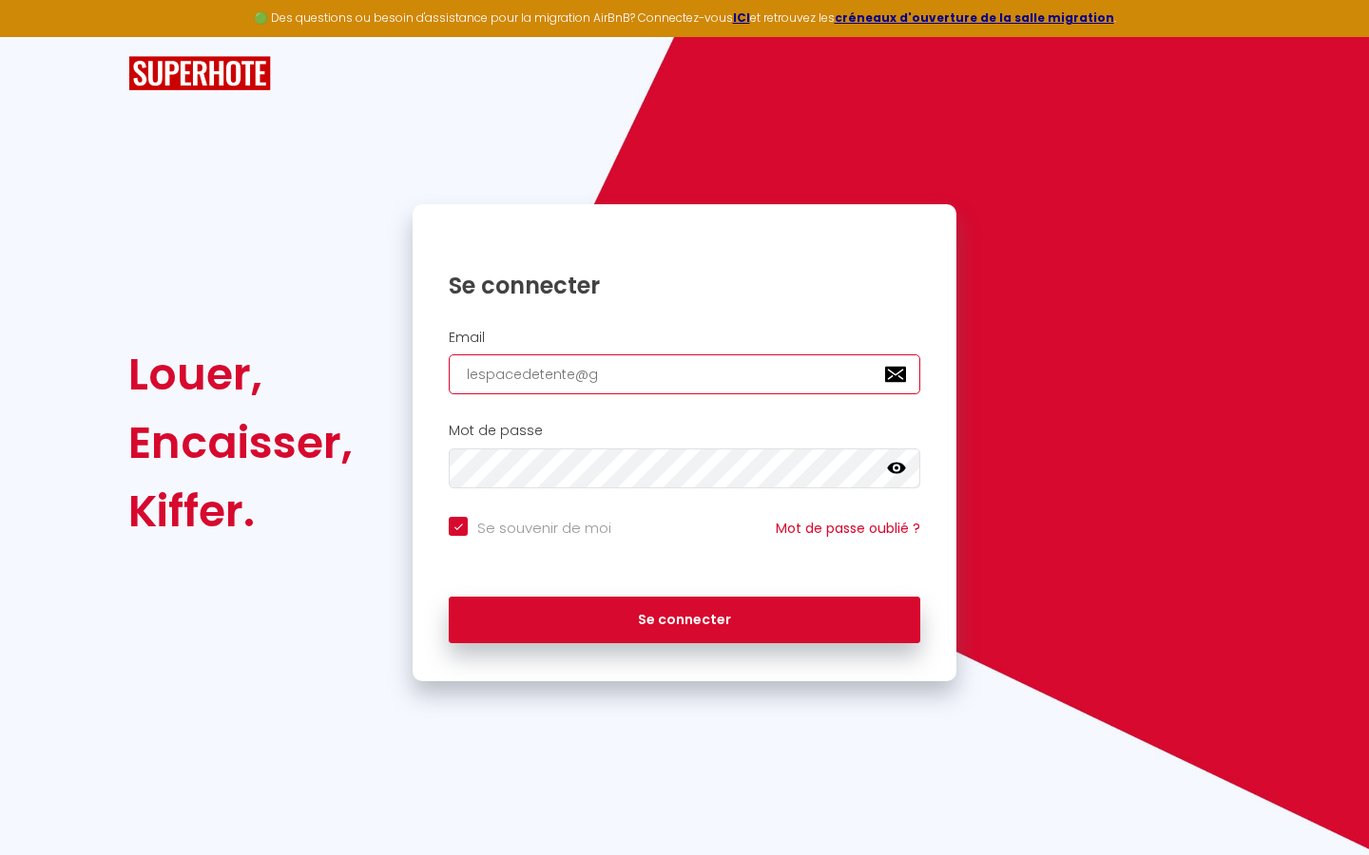  What do you see at coordinates (684, 431) in the screenshot?
I see `h2: Mot de passe` at bounding box center [684, 431].